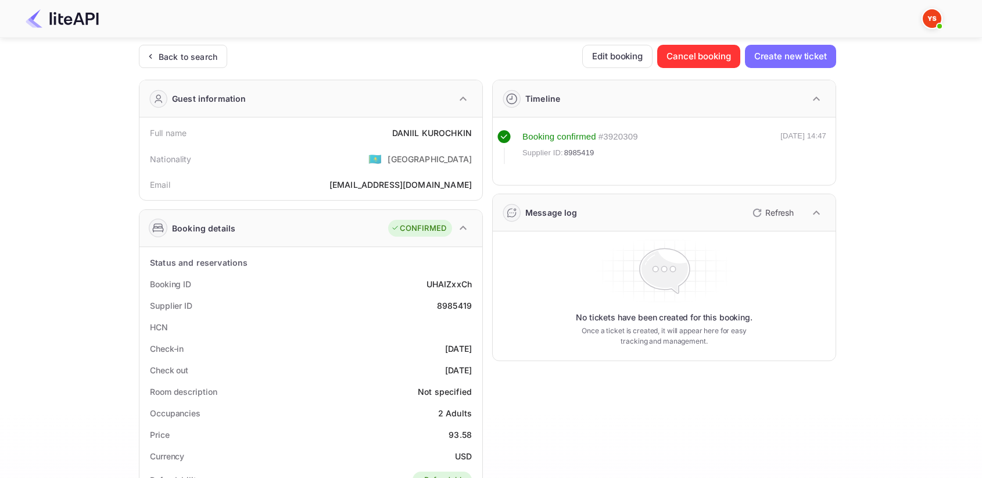 The height and width of the screenshot is (478, 982). Describe the element at coordinates (160, 184) in the screenshot. I see `div: Email` at that location.